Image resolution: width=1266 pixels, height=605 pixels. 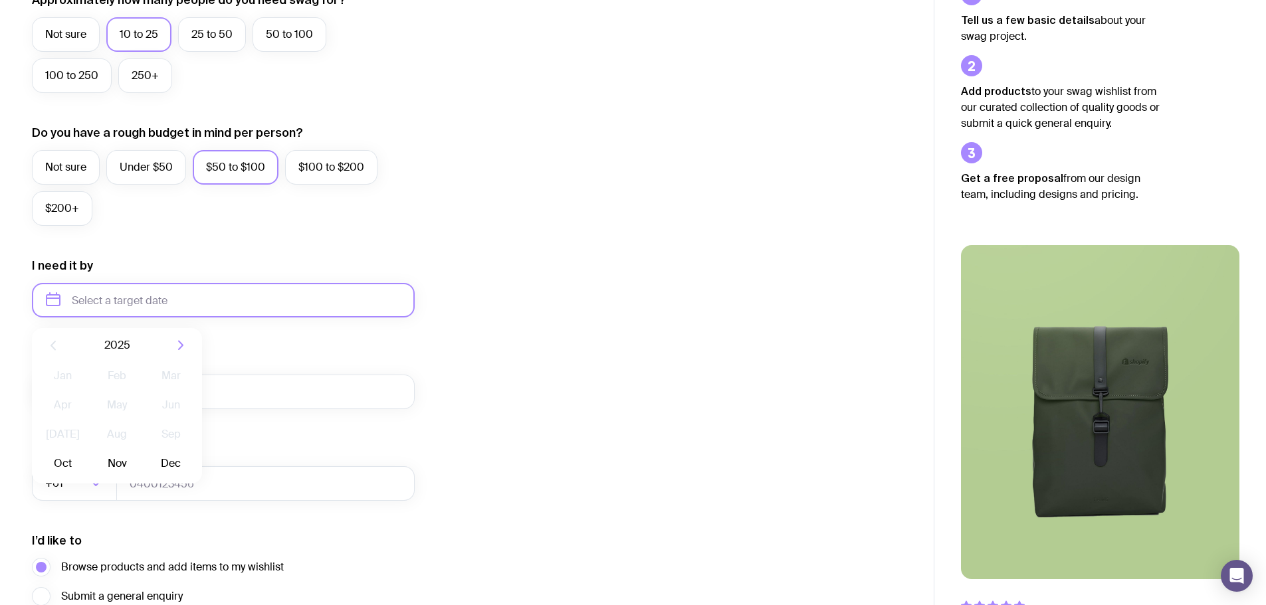 I want to click on span: 2025, so click(x=117, y=346).